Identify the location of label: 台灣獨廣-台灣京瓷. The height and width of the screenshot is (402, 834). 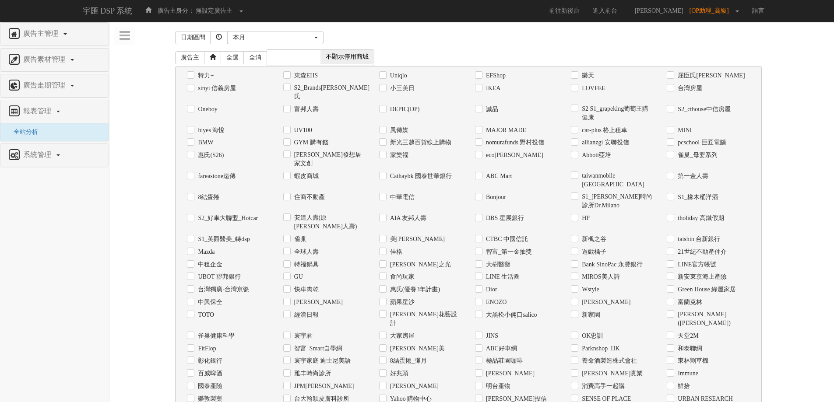
(222, 290).